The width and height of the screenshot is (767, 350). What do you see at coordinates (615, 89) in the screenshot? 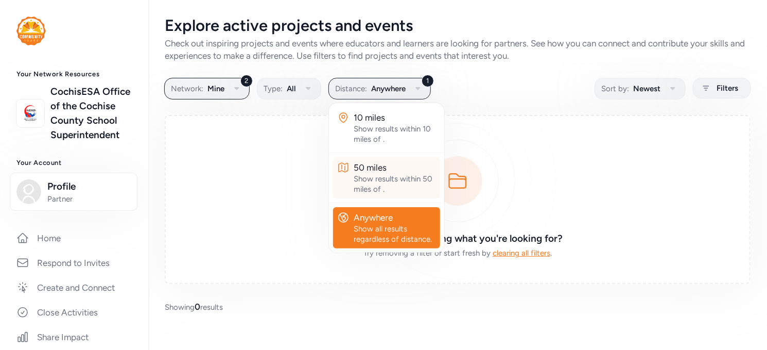
I see `span: Sort by:` at bounding box center [615, 89].